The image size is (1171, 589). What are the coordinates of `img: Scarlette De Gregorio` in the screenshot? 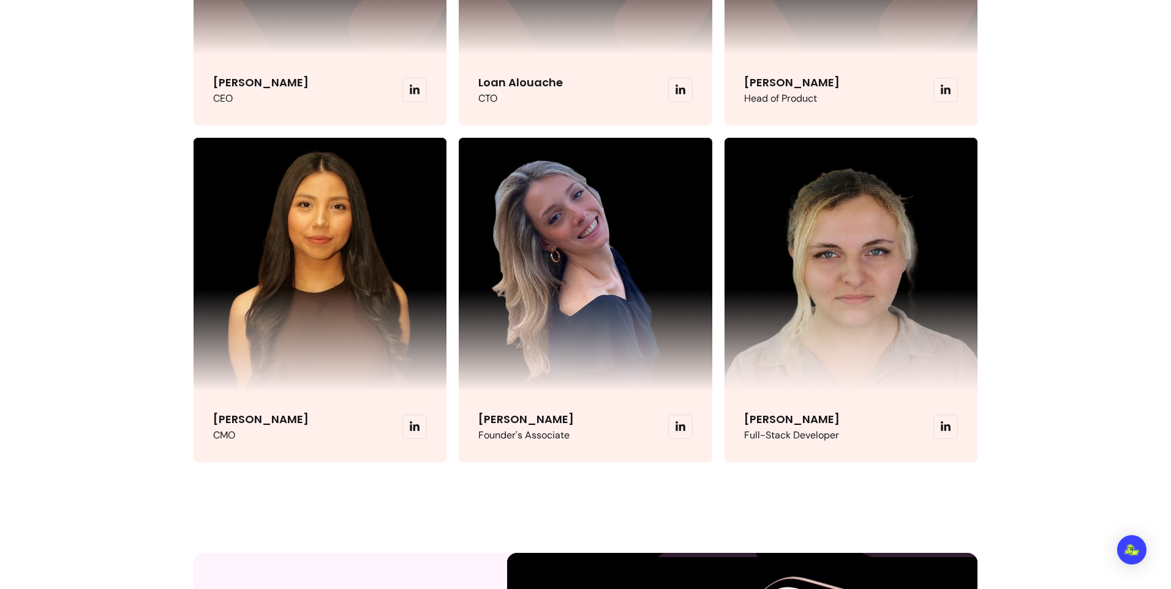 It's located at (320, 264).